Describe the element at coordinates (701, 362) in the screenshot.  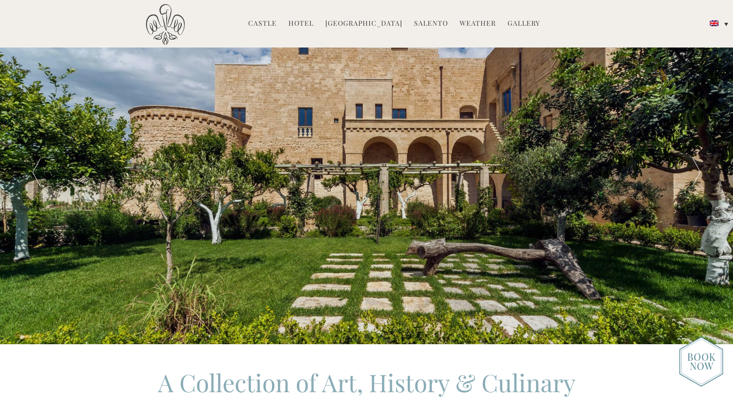
I see `img: new-booknow.png` at that location.